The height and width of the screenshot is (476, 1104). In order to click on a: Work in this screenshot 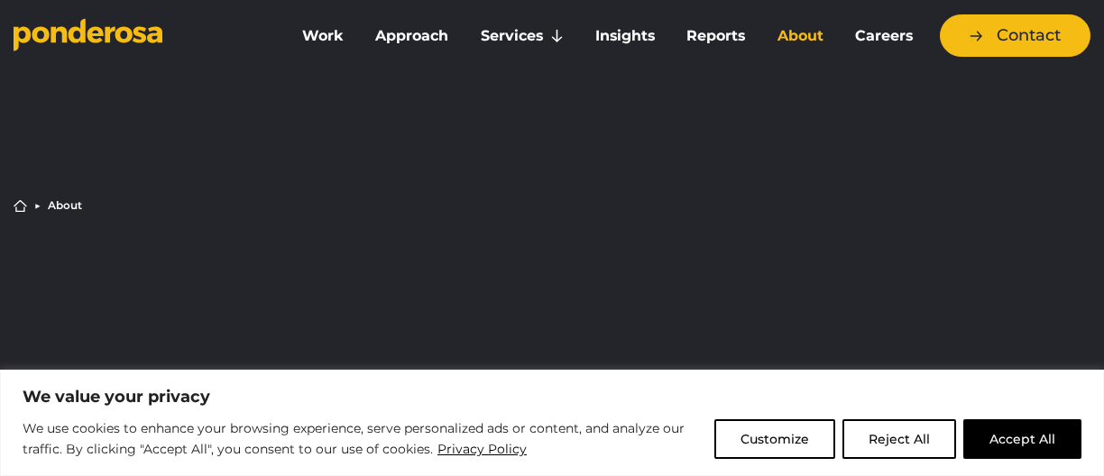, I will do `click(322, 36)`.